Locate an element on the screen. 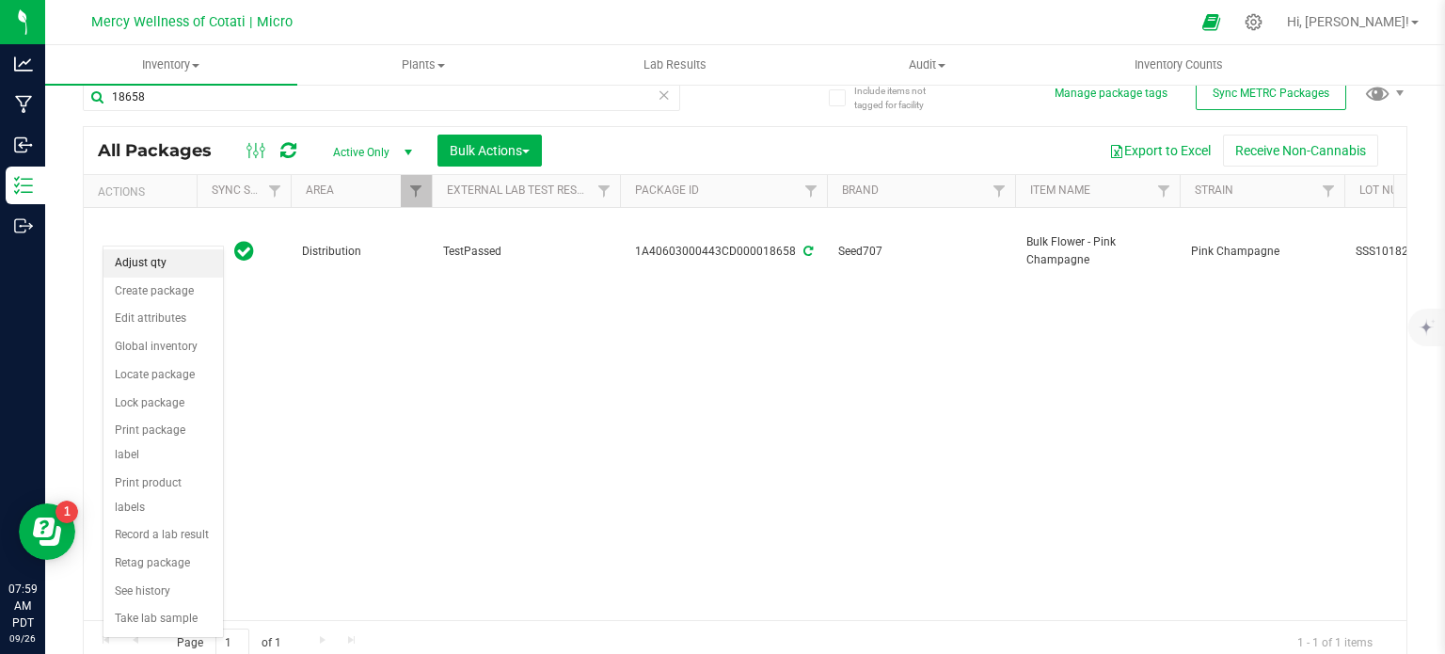  a: Area is located at coordinates (320, 190).